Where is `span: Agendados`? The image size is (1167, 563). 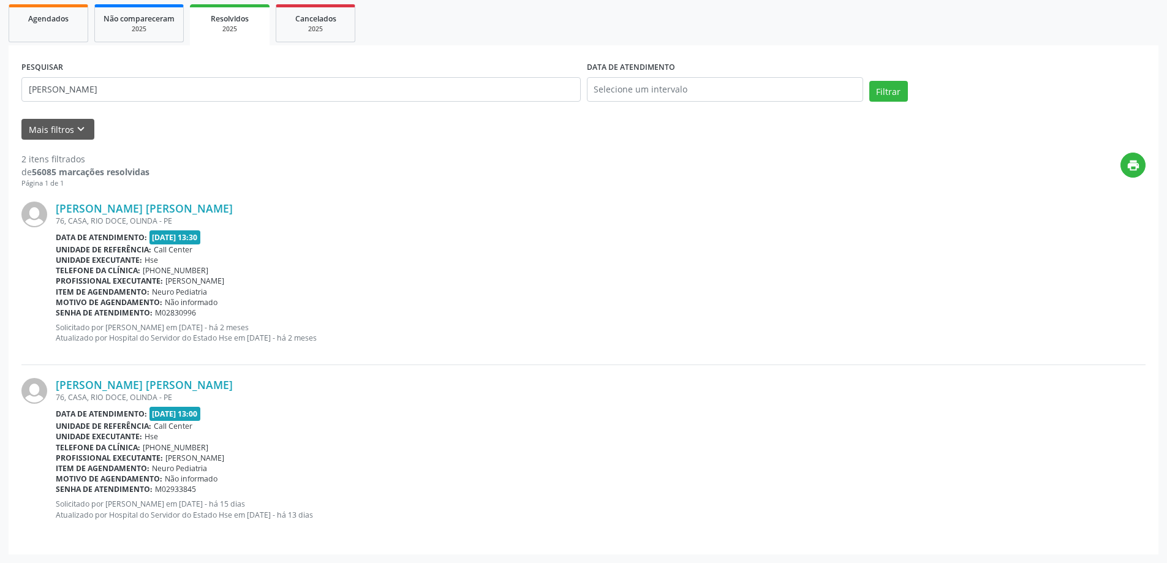 span: Agendados is located at coordinates (48, 18).